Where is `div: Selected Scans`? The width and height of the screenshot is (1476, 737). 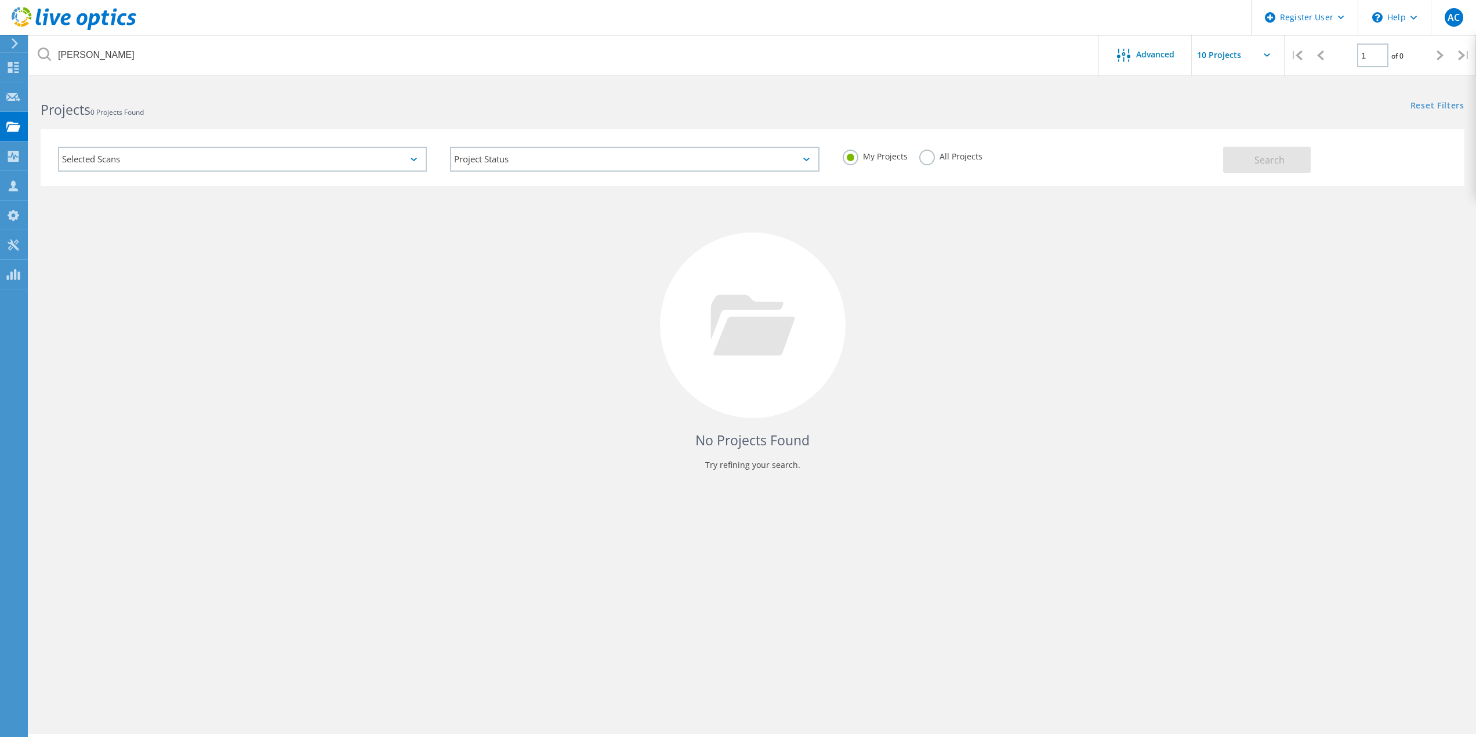 div: Selected Scans is located at coordinates (242, 159).